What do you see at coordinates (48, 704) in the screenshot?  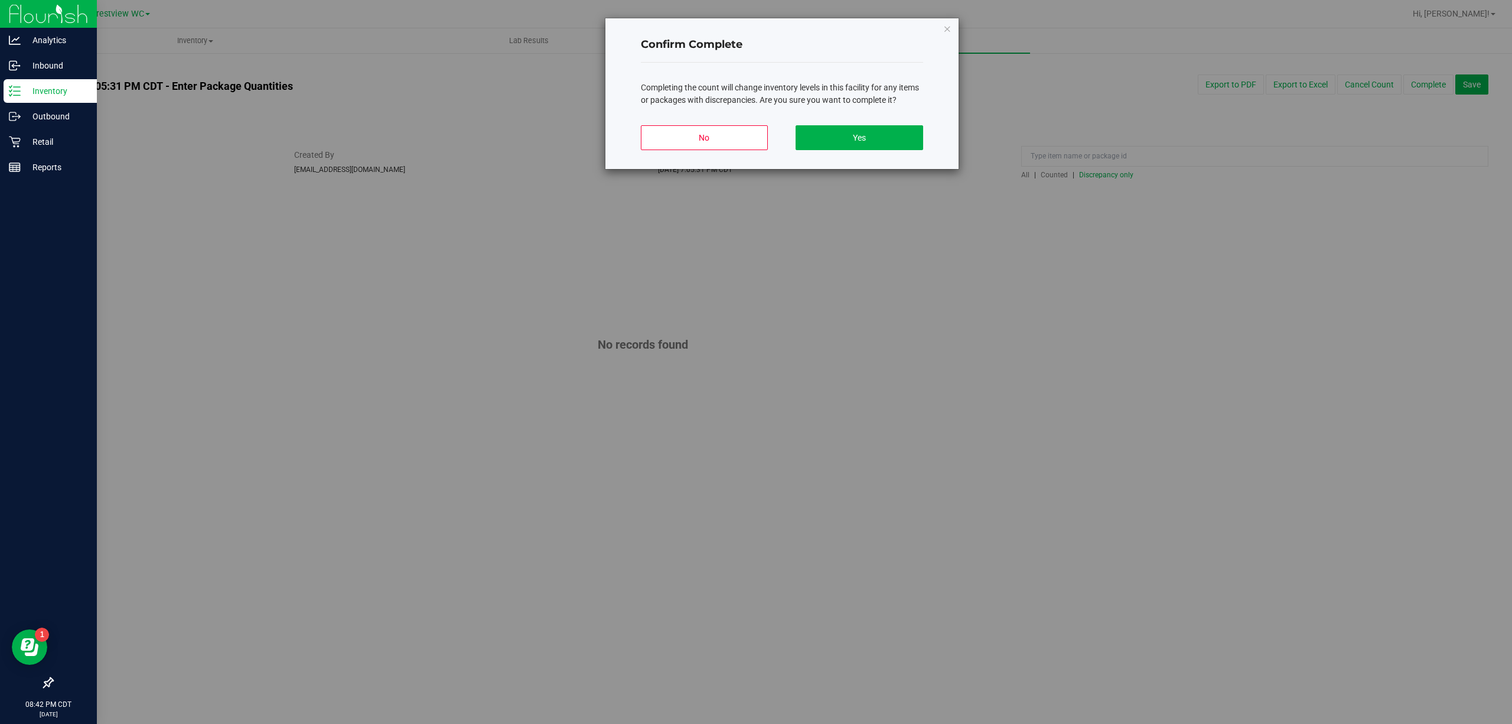 I see `p: 08:42 PM CDT` at bounding box center [48, 704].